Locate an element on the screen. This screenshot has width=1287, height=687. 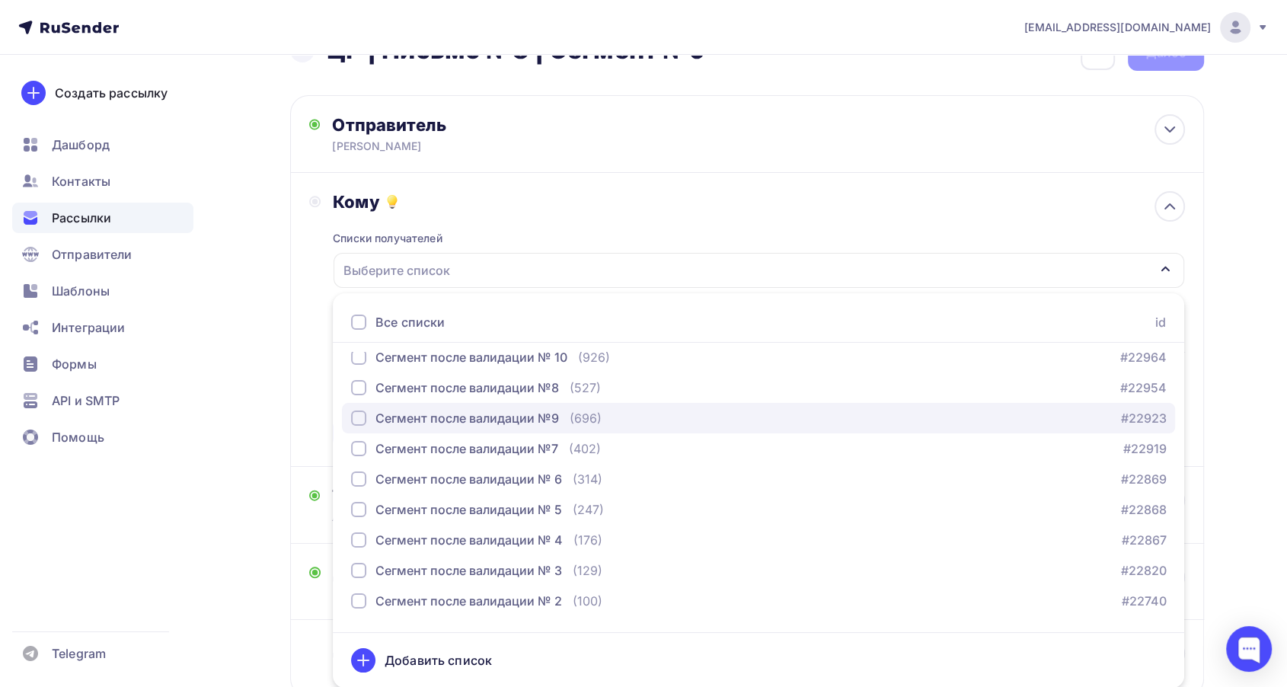
a: Дашборд is located at coordinates (103, 145).